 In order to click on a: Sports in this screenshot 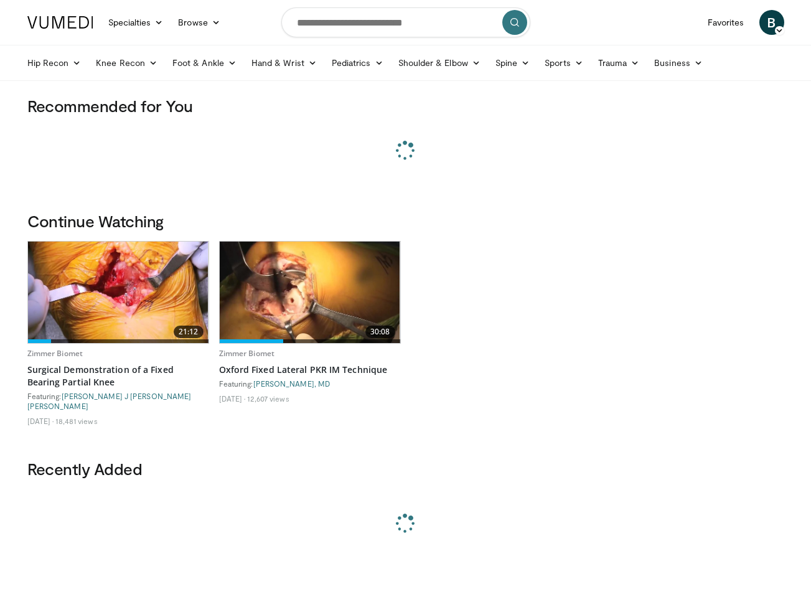, I will do `click(564, 63)`.